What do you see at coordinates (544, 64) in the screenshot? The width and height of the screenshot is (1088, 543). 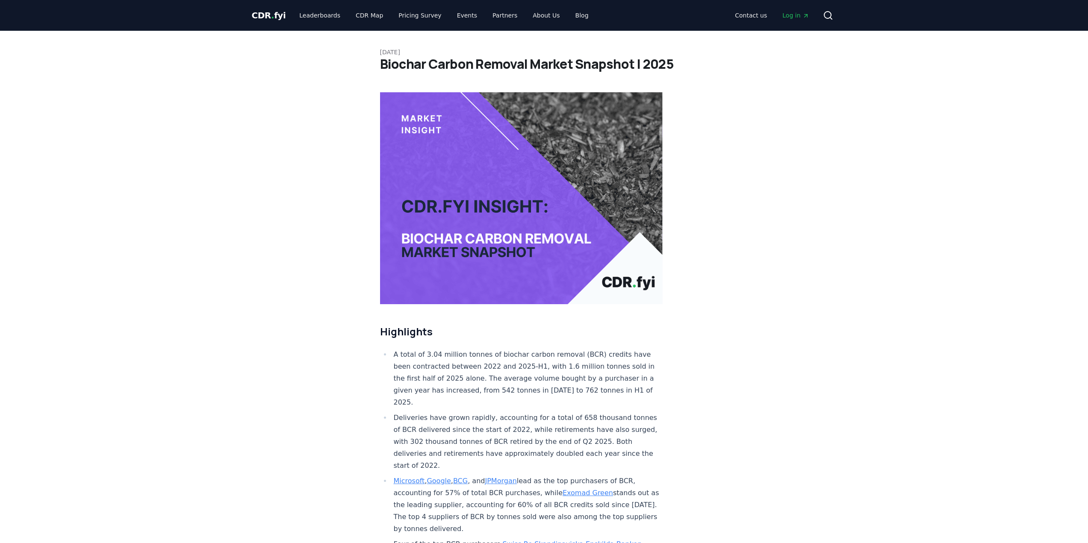 I see `h1: Biochar Carbon Removal Market Snapshot | 2025` at bounding box center [544, 64].